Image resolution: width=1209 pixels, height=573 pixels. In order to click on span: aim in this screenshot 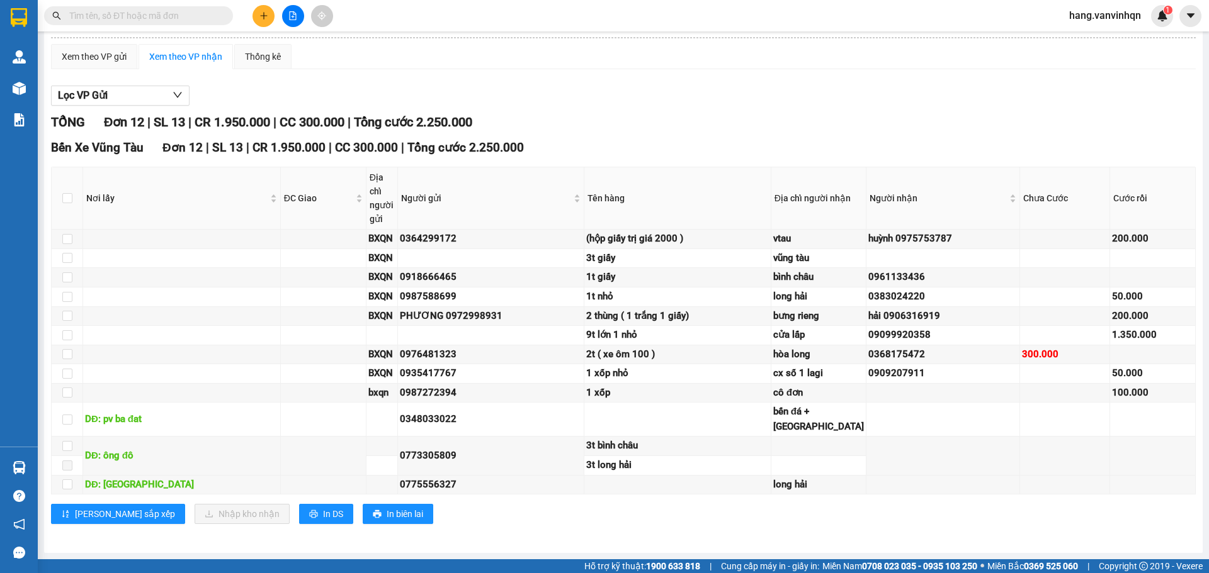, I will do `click(322, 16)`.